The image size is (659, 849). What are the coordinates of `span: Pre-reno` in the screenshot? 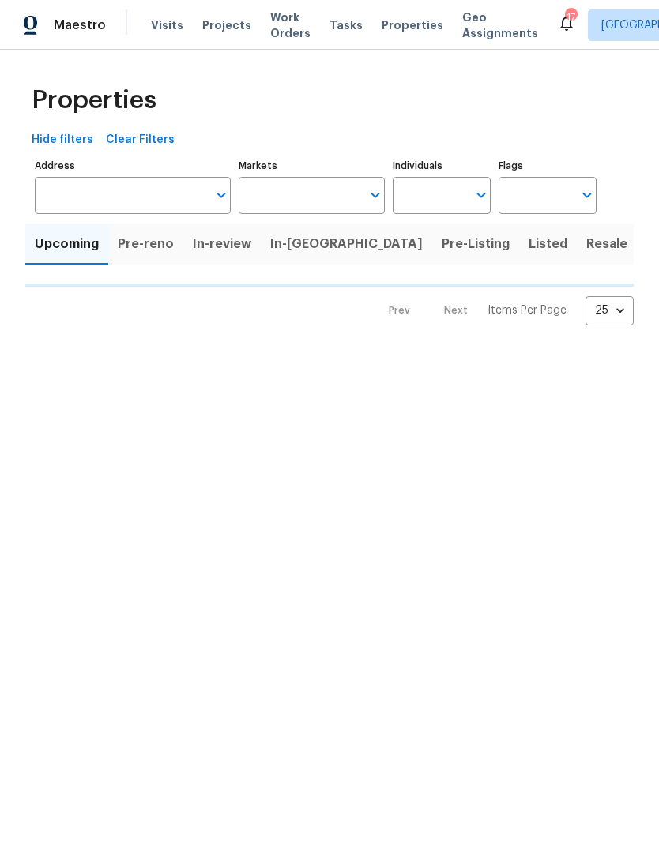 It's located at (145, 244).